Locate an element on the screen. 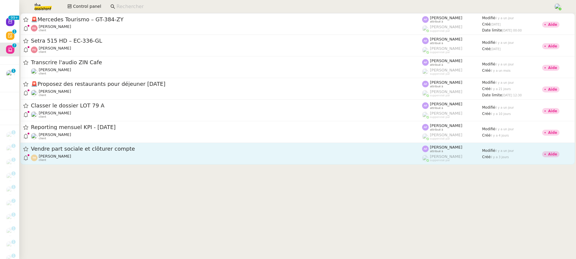 The image size is (576, 259). img: users%2FLK22qrMMfbft3m7ot3tU7x4dNw03%2Favatar%2Fdef871fd-89c7-41f9-84a6-65c814c6ac6f is located at coordinates (34, 71).